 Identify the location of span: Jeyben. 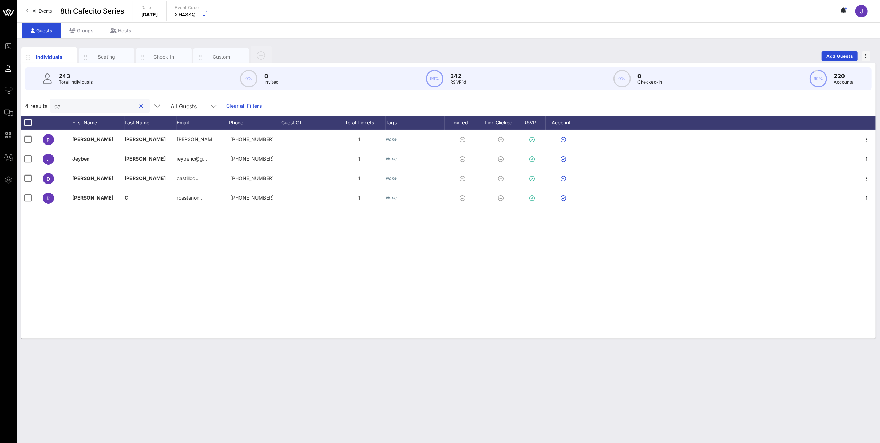
(81, 158).